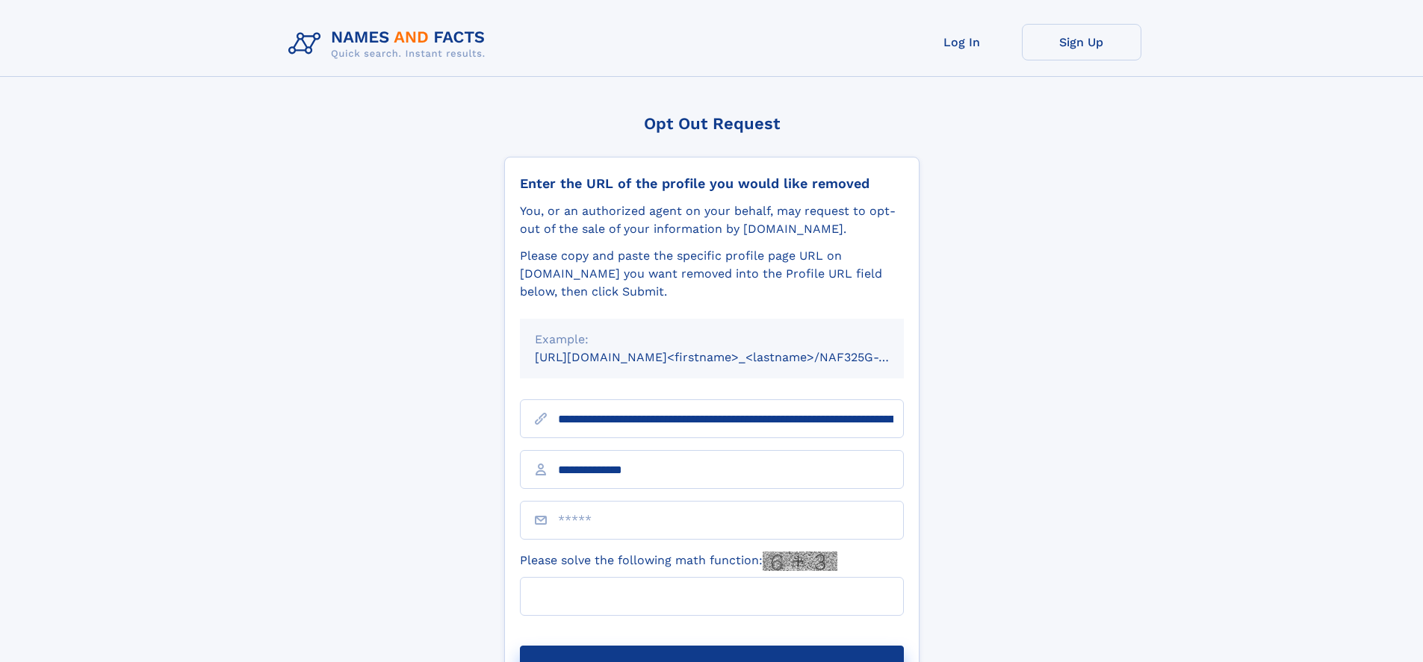 The height and width of the screenshot is (662, 1423). Describe the element at coordinates (1081, 42) in the screenshot. I see `a: Sign Up` at that location.